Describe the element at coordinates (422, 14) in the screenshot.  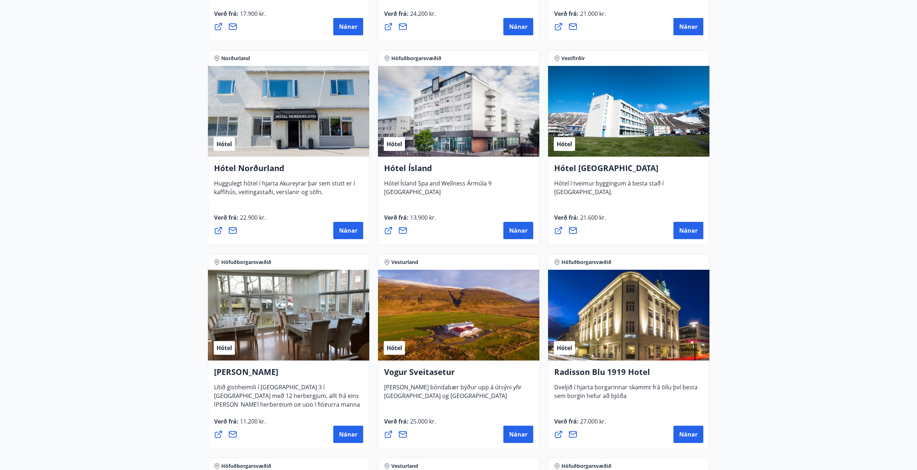
I see `span: 24.200 kr.` at that location.